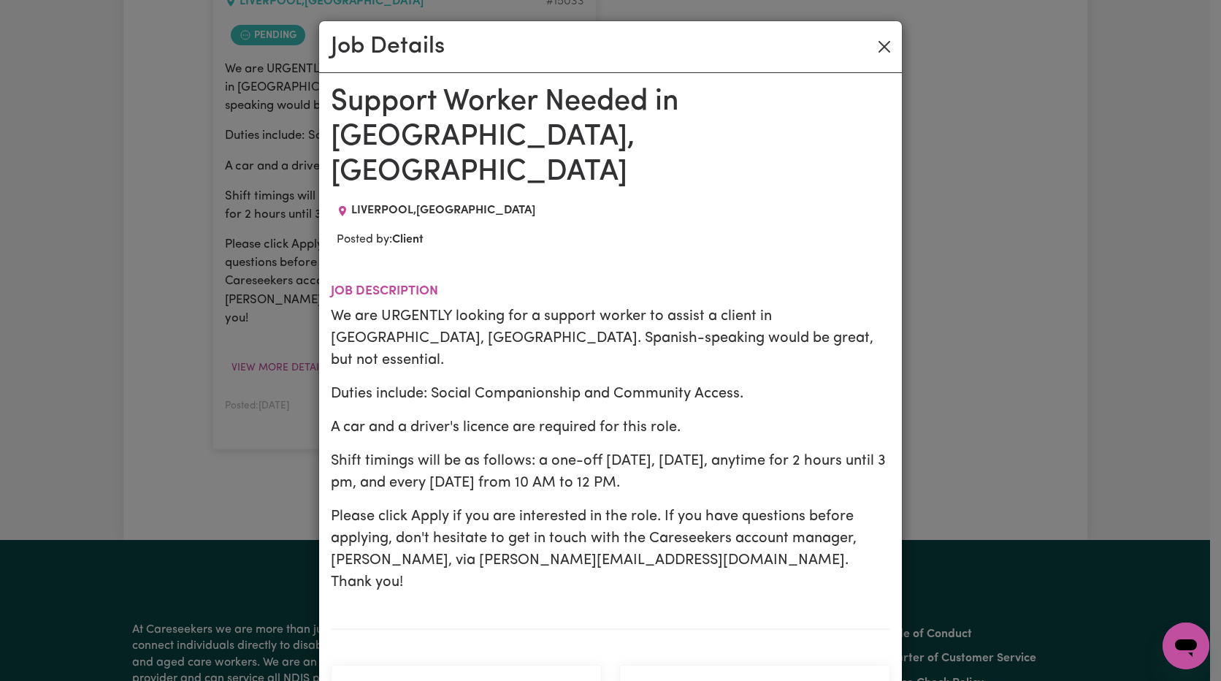  I want to click on span: Posted by:, so click(380, 240).